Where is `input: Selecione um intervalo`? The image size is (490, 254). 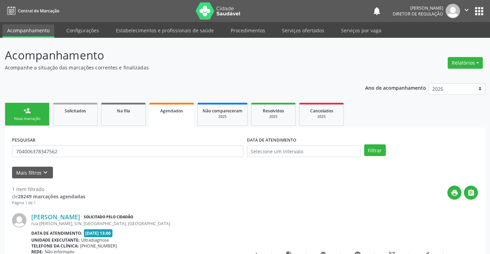
input: Selecione um intervalo is located at coordinates (304, 151).